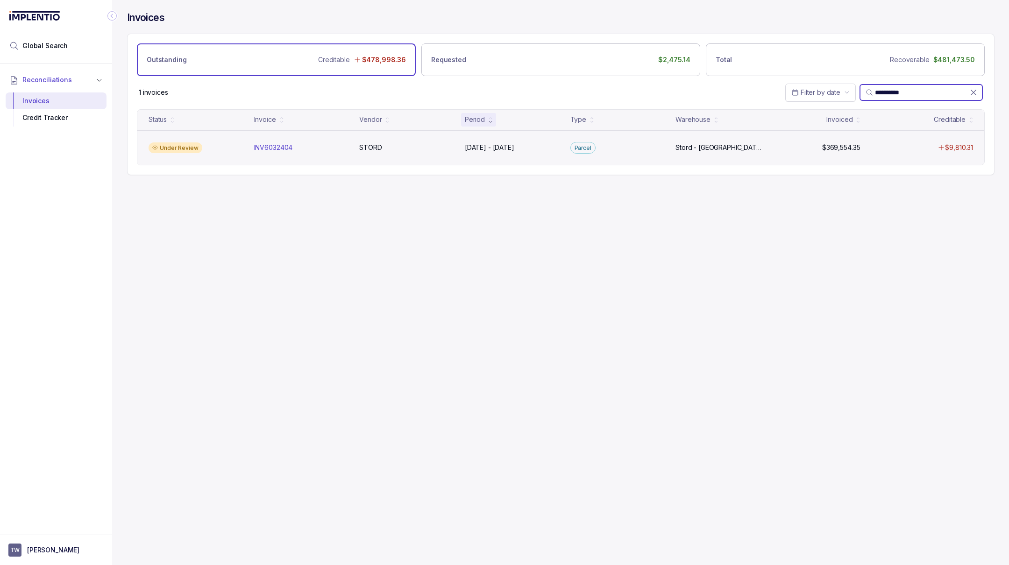 The width and height of the screenshot is (1009, 565). What do you see at coordinates (448, 60) in the screenshot?
I see `p: Requested` at bounding box center [448, 60].